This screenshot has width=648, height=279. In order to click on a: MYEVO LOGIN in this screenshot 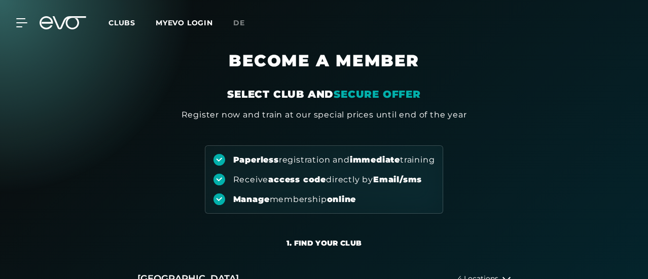, I will do `click(184, 23)`.